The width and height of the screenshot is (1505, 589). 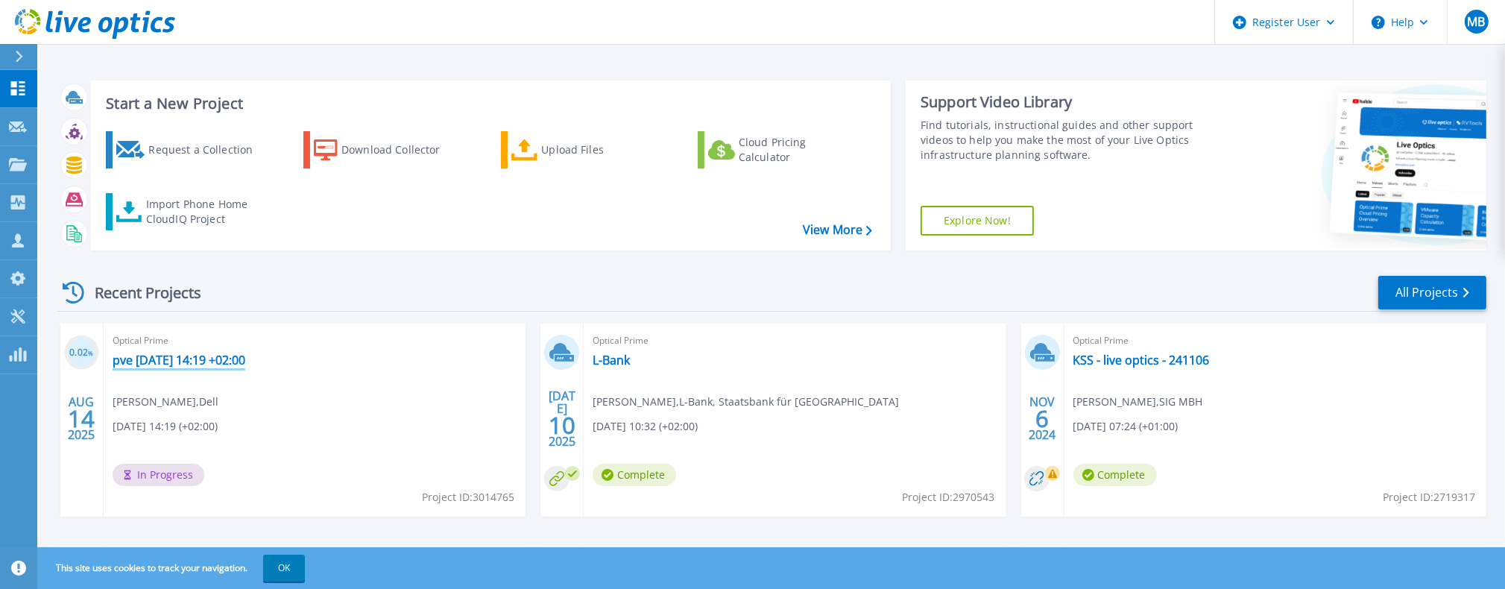 What do you see at coordinates (611, 360) in the screenshot?
I see `a: L-Bank` at bounding box center [611, 360].